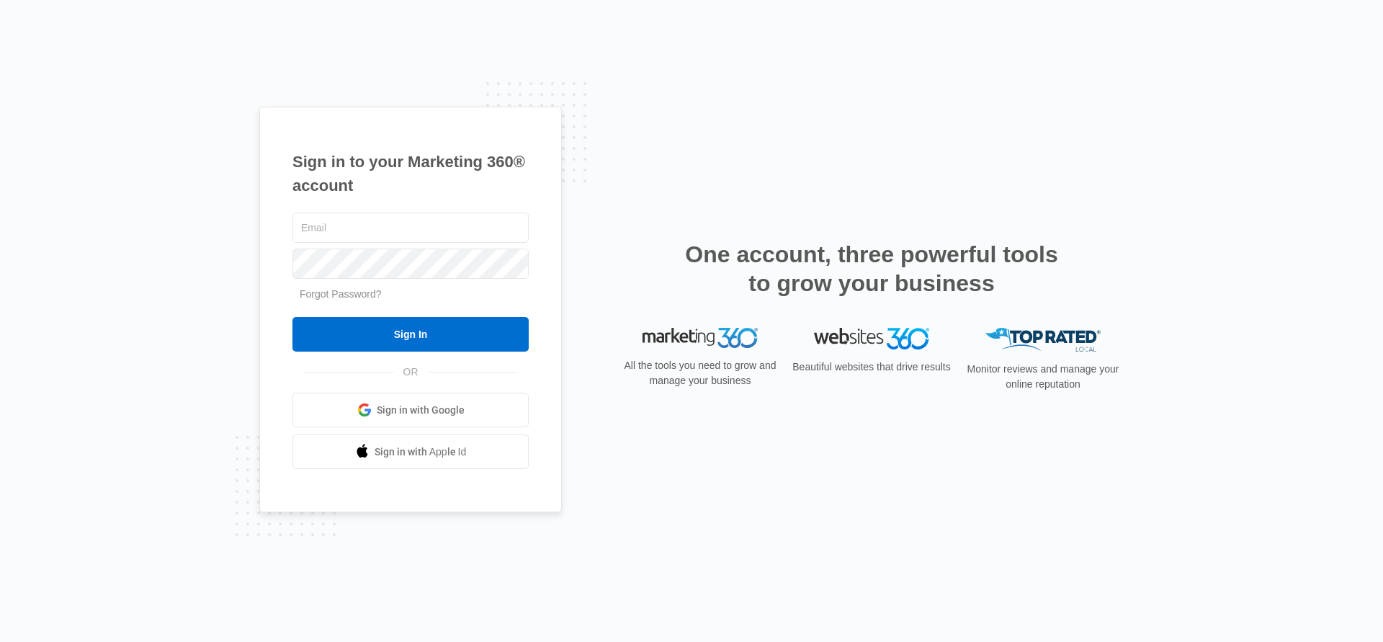 The width and height of the screenshot is (1383, 642). Describe the element at coordinates (411, 410) in the screenshot. I see `a: Sign in with Google` at that location.